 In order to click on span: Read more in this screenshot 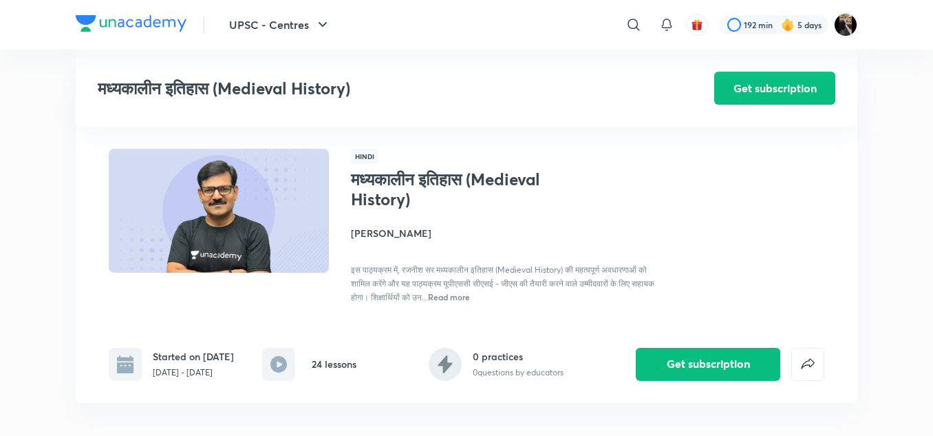, I will do `click(449, 297)`.